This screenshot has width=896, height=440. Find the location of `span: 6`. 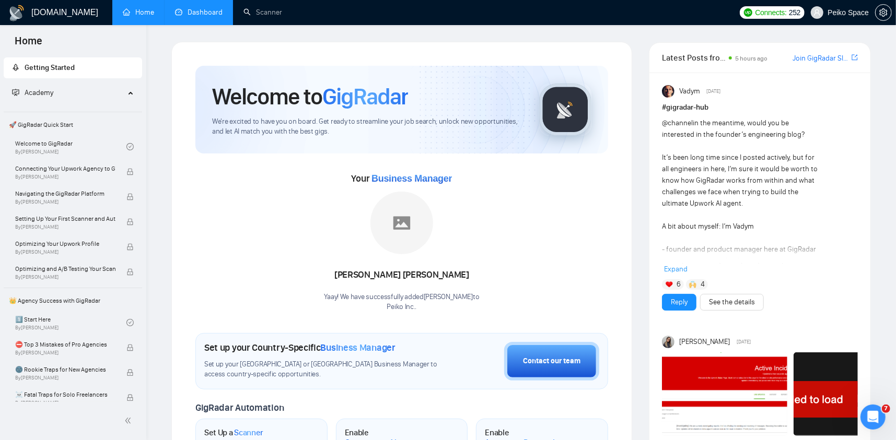

span: 6 is located at coordinates (679, 285).